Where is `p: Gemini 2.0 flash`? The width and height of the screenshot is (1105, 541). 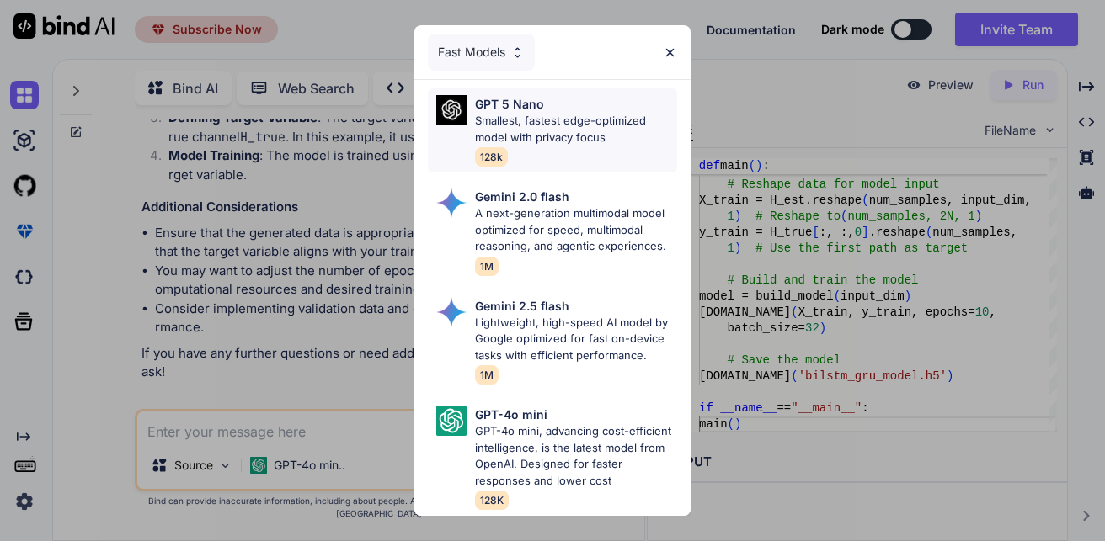 p: Gemini 2.0 flash is located at coordinates (522, 196).